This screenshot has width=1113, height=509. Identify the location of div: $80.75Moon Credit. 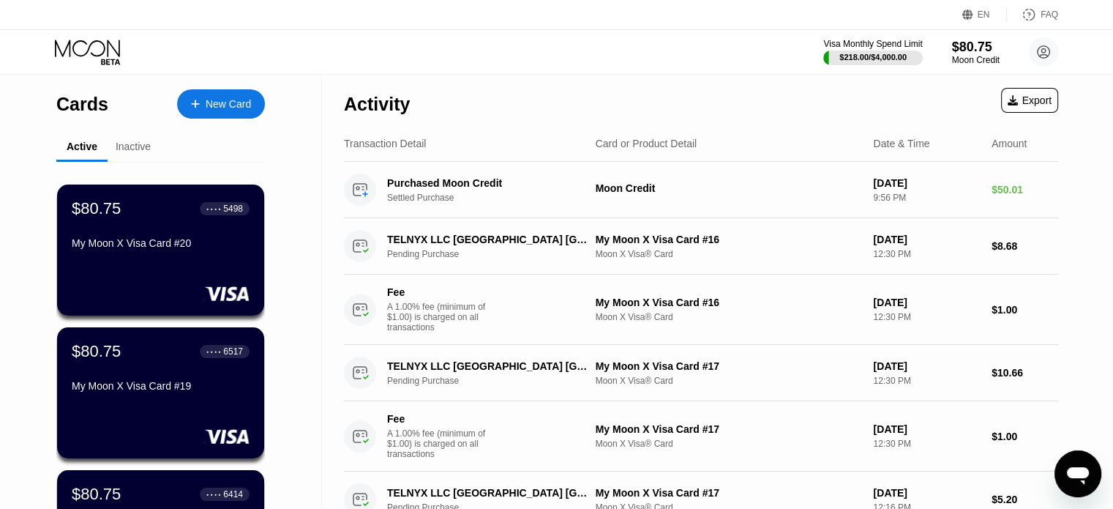
(976, 52).